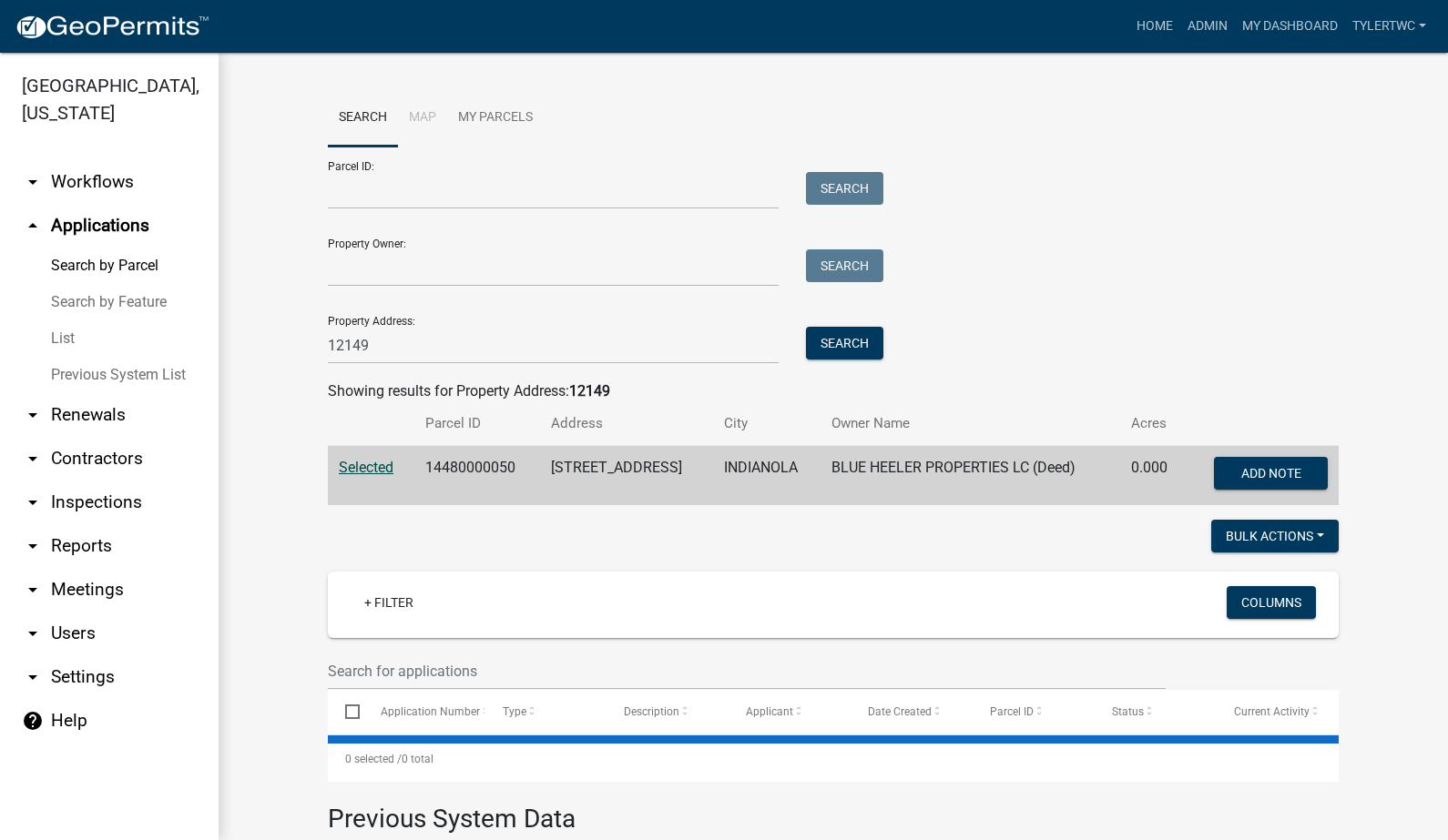 The height and width of the screenshot is (840, 1448). I want to click on span: Current Activity, so click(1272, 712).